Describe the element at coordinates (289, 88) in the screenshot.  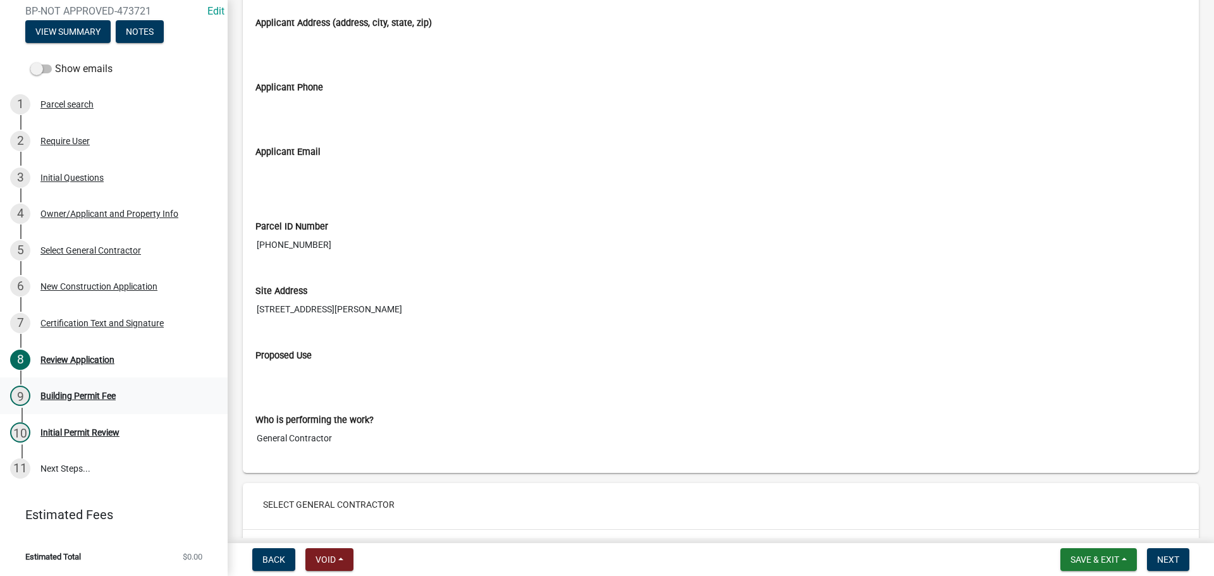
I see `label: Applicant Phone` at that location.